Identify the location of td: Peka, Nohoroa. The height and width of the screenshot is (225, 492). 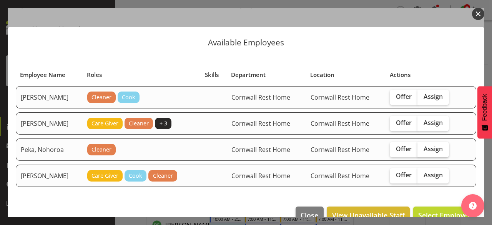
(49, 149).